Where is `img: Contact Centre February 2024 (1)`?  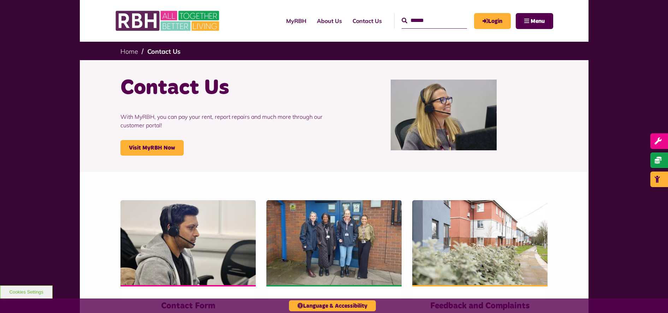
img: Contact Centre February 2024 (1) is located at coordinates (444, 115).